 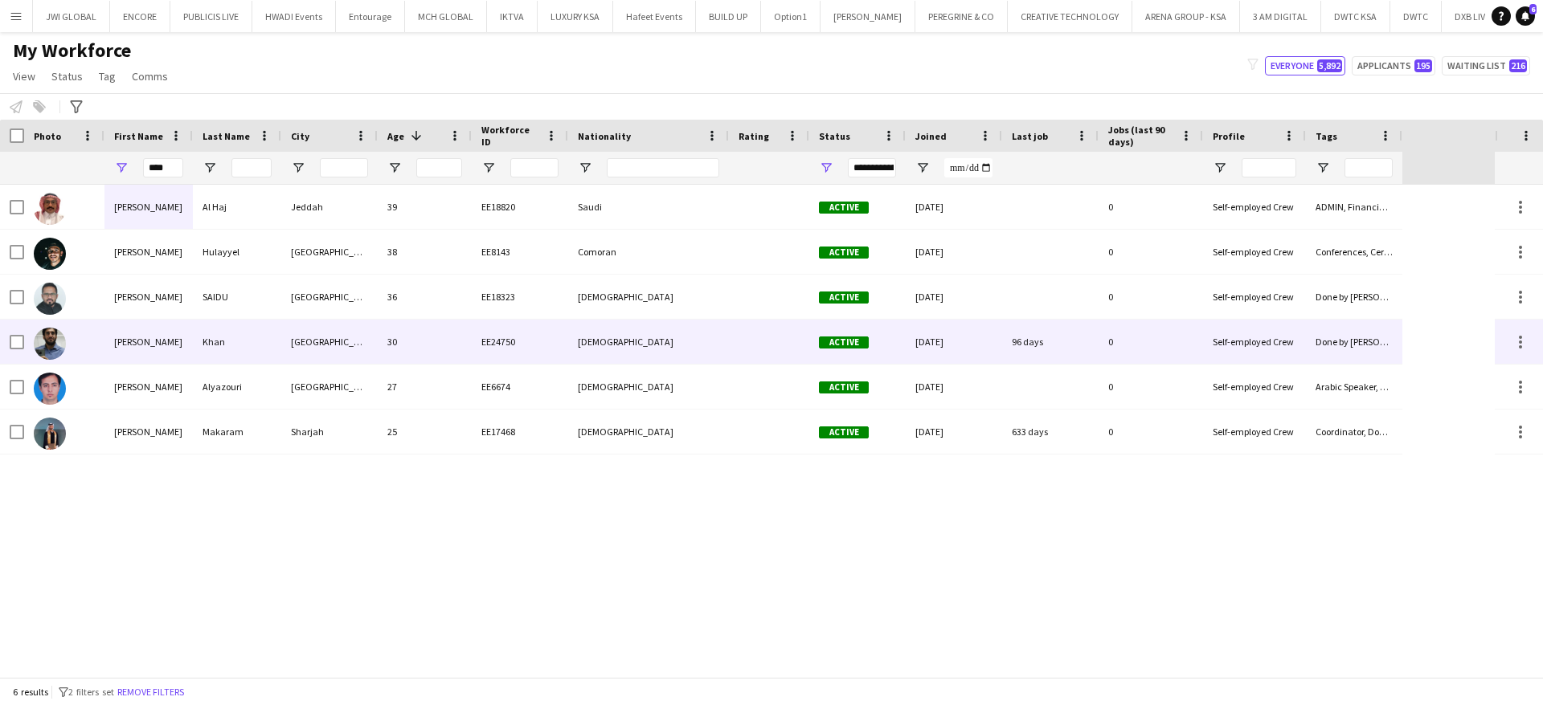 I want to click on button: Option1, so click(x=791, y=16).